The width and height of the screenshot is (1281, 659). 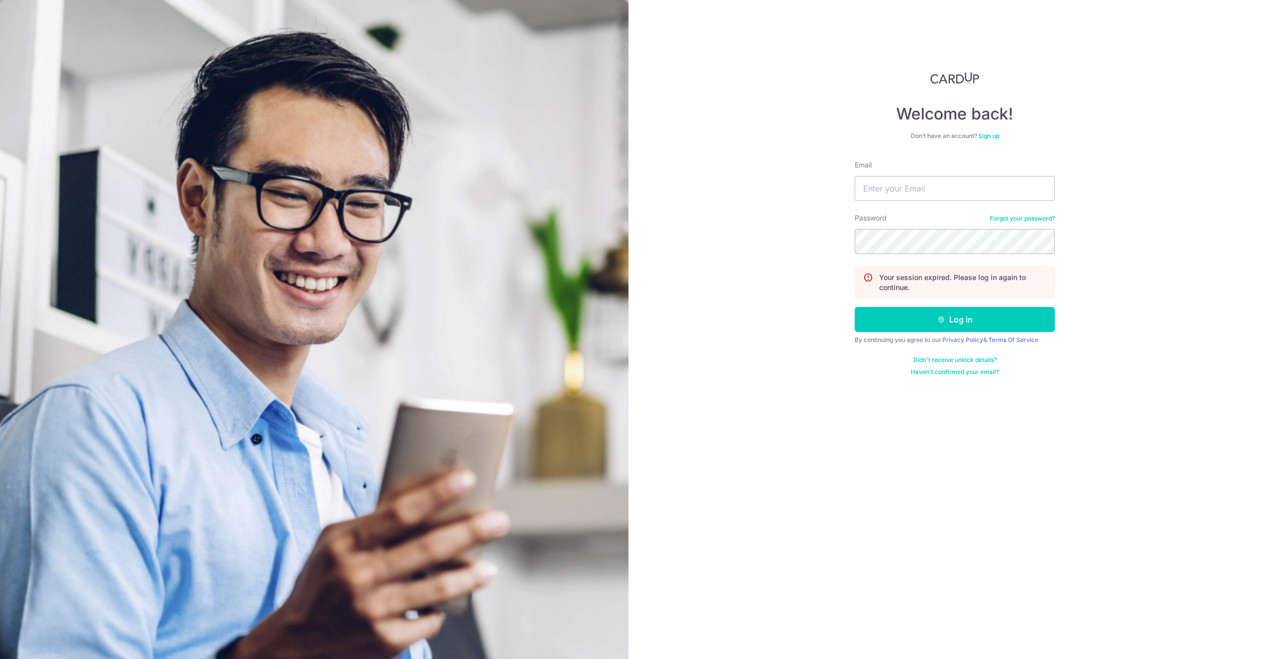 What do you see at coordinates (1013, 340) in the screenshot?
I see `a: Terms Of Service` at bounding box center [1013, 340].